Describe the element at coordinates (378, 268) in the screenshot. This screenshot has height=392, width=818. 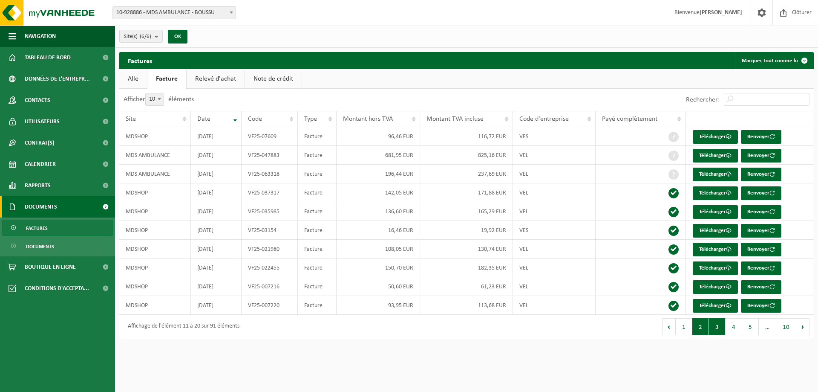
I see `td: 150,70 EUR` at that location.